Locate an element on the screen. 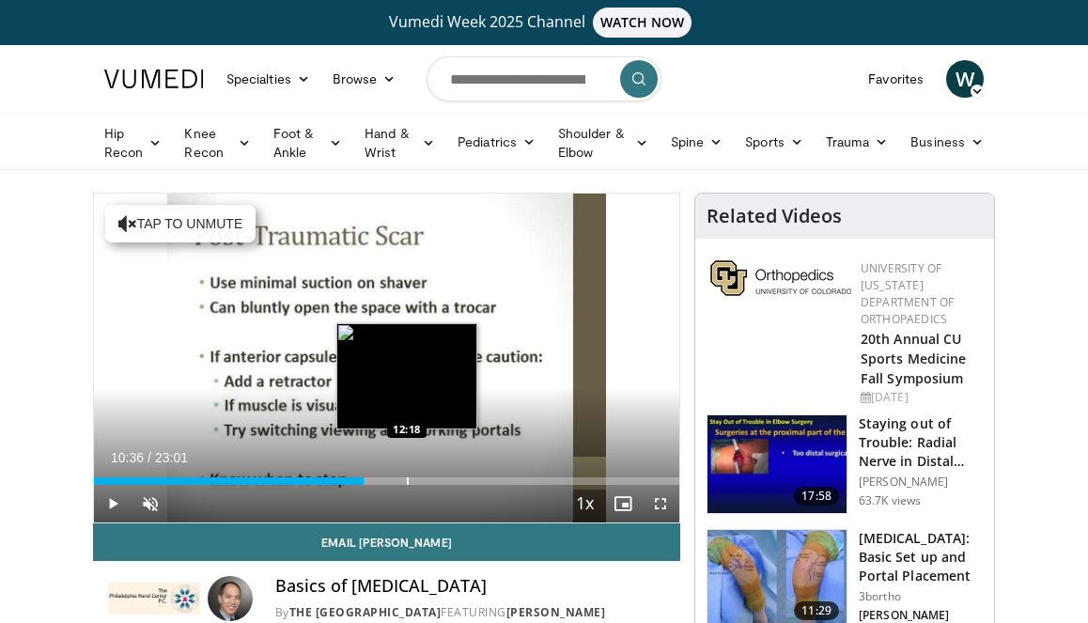  span: WATCH NOW is located at coordinates (642, 23).